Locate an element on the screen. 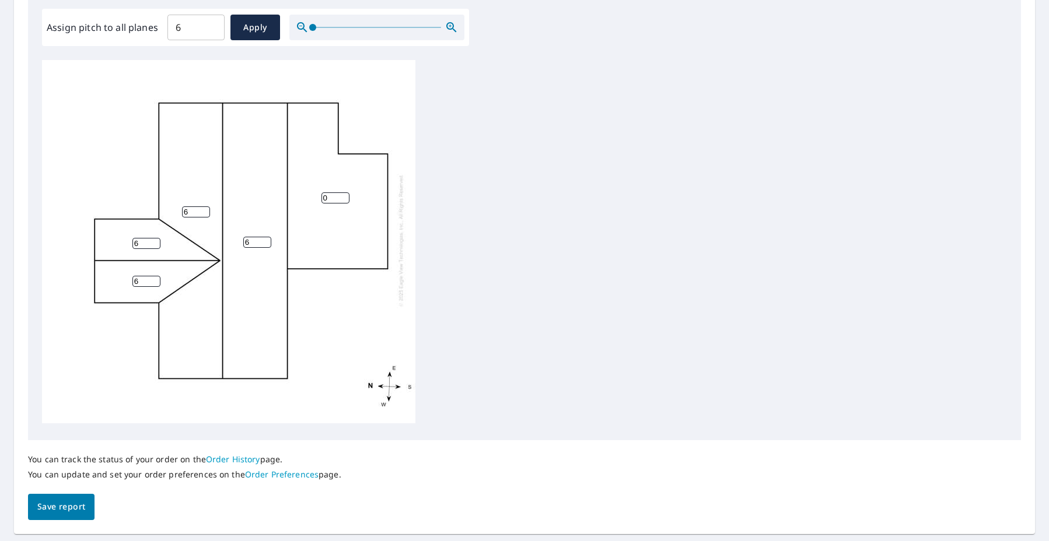  p: You can track the status of your order on the page. is located at coordinates (184, 460).